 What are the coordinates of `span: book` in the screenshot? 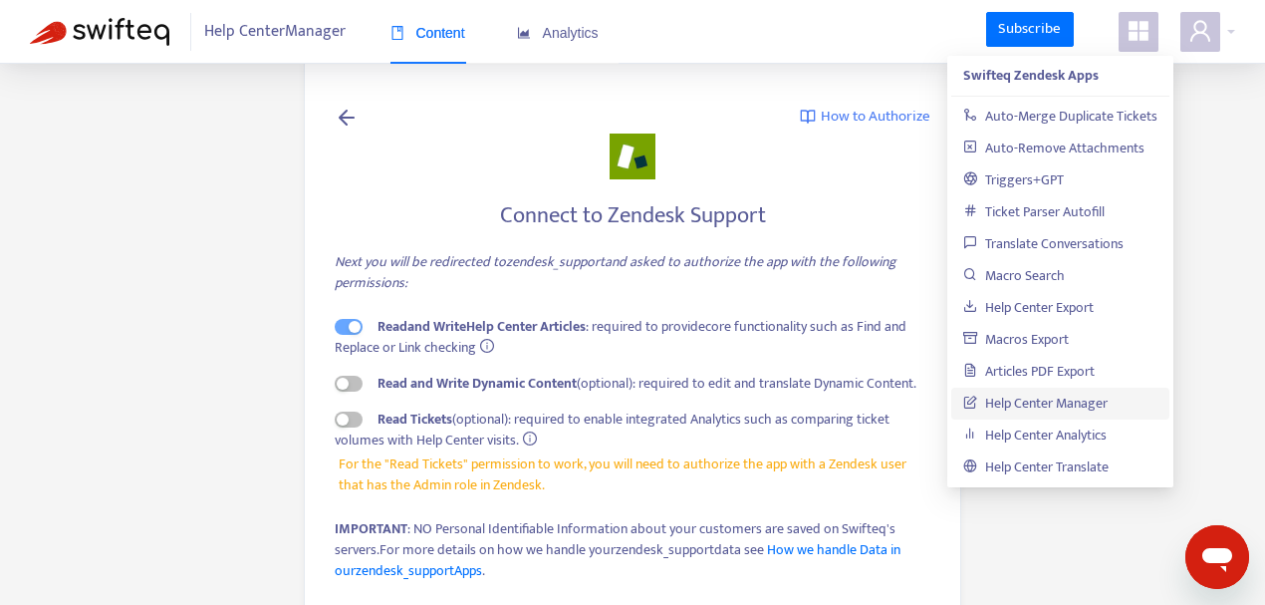 It's located at (397, 33).